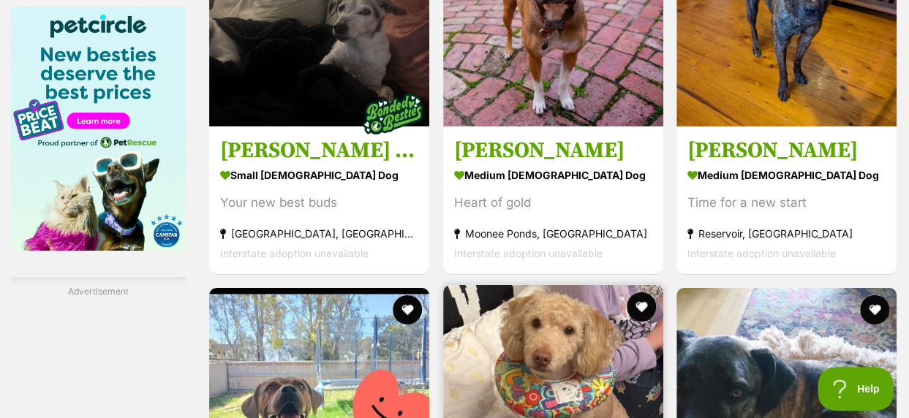 The image size is (909, 418). Describe the element at coordinates (786, 203) in the screenshot. I see `div: Time for a new start` at that location.